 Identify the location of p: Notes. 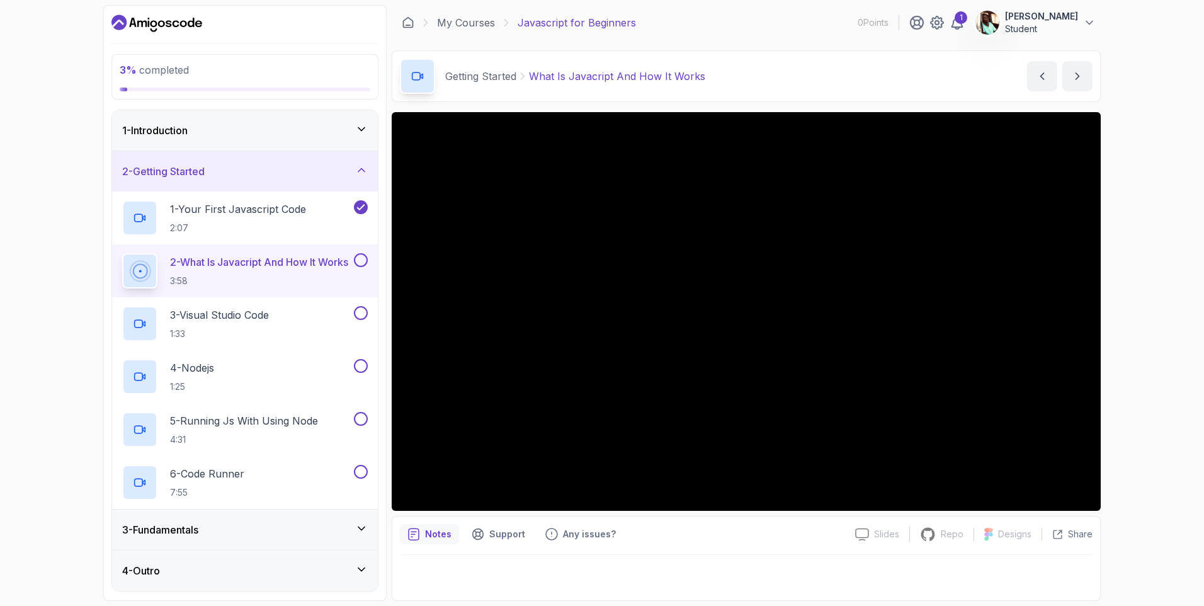
(438, 534).